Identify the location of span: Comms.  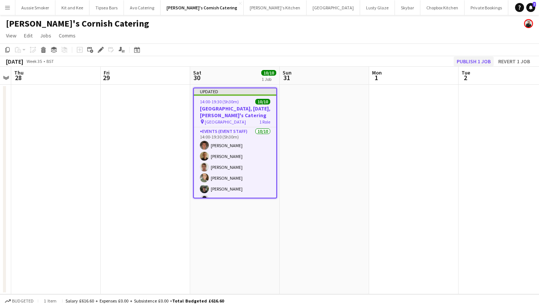
(67, 36).